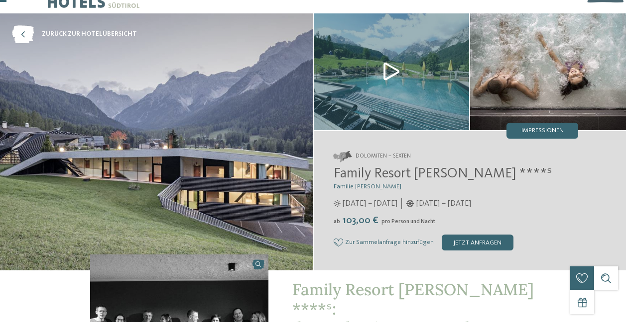 Image resolution: width=626 pixels, height=322 pixels. What do you see at coordinates (477, 243) in the screenshot?
I see `div: jetzt anfragen` at bounding box center [477, 243].